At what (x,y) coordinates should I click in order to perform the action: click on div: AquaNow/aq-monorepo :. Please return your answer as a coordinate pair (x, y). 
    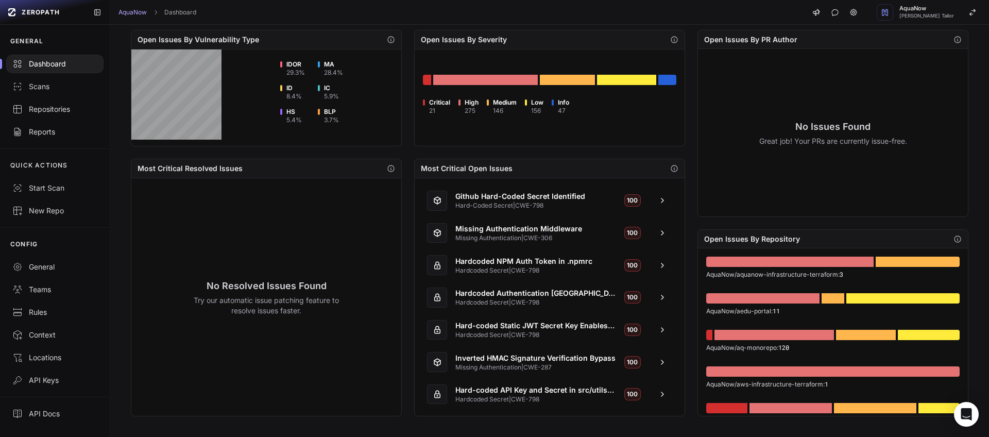
    Looking at the image, I should click on (833, 347).